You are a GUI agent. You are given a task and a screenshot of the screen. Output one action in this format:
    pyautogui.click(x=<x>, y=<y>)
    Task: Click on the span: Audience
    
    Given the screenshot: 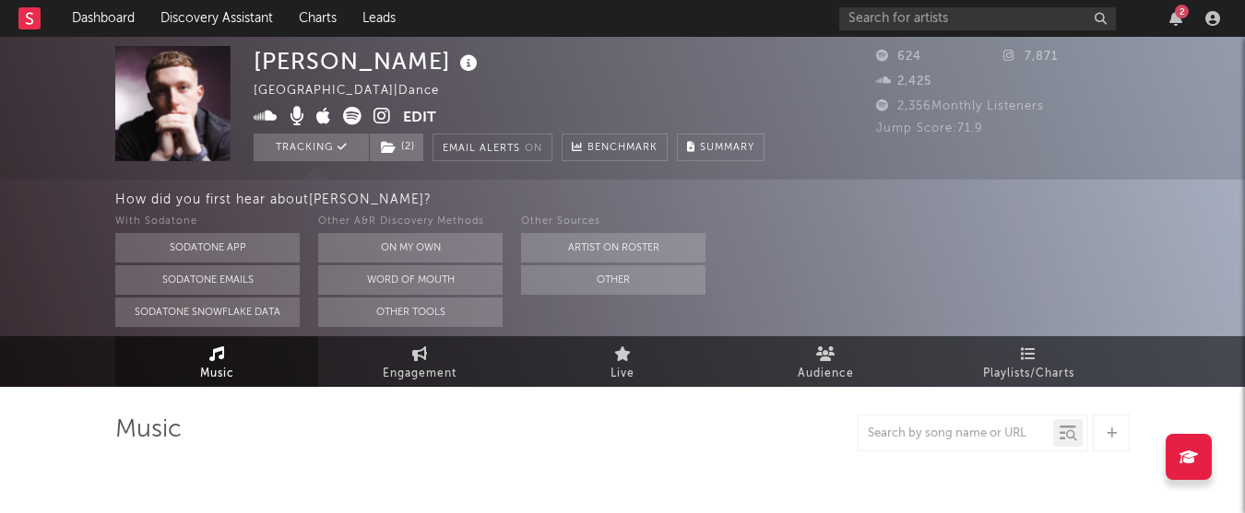 What is the action you would take?
    pyautogui.click(x=825, y=374)
    